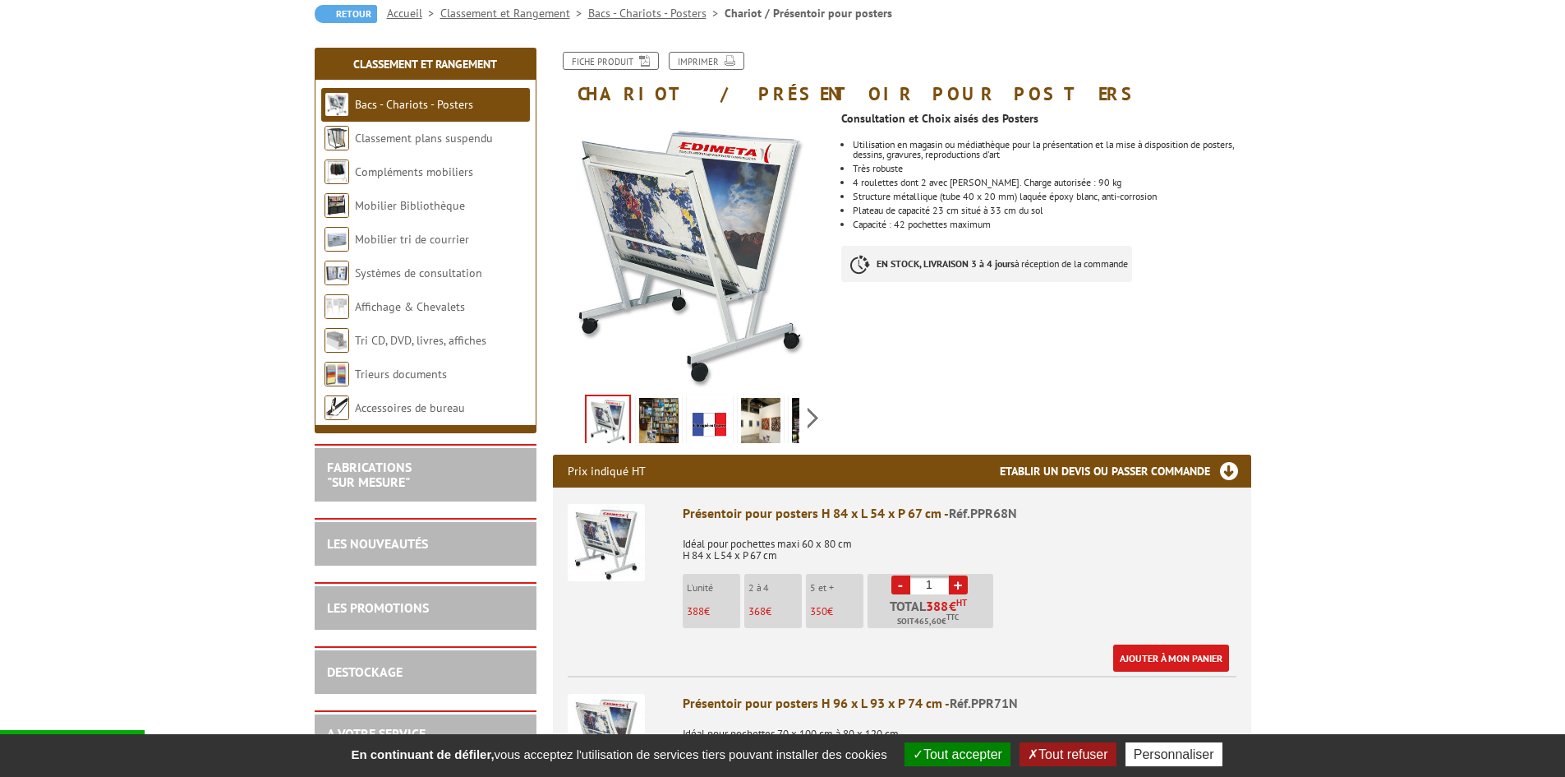 This screenshot has width=1565, height=777. What do you see at coordinates (961, 602) in the screenshot?
I see `sup: HT` at bounding box center [961, 602].